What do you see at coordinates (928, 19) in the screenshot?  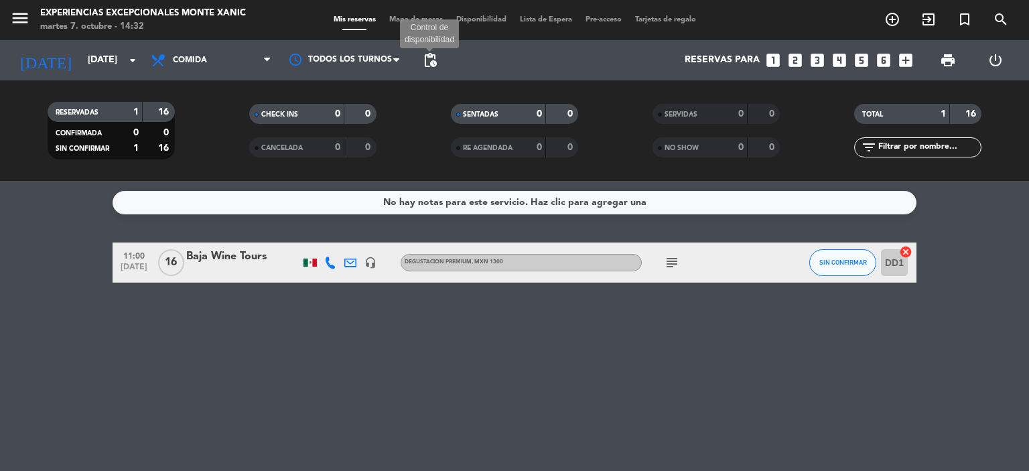 I see `i: exit_to_app` at bounding box center [928, 19].